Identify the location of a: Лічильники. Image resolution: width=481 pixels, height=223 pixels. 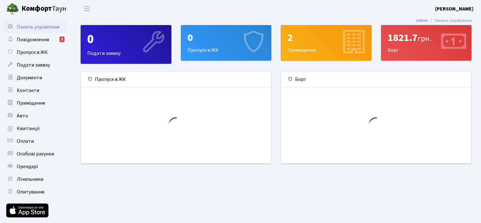
(35, 179).